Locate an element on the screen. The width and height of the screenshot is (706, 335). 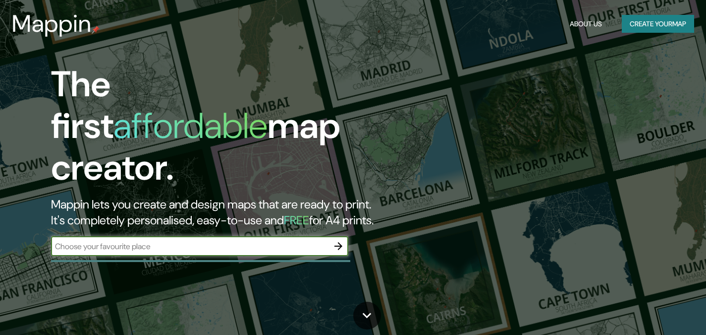
img: mappin-pin is located at coordinates (96, 30).